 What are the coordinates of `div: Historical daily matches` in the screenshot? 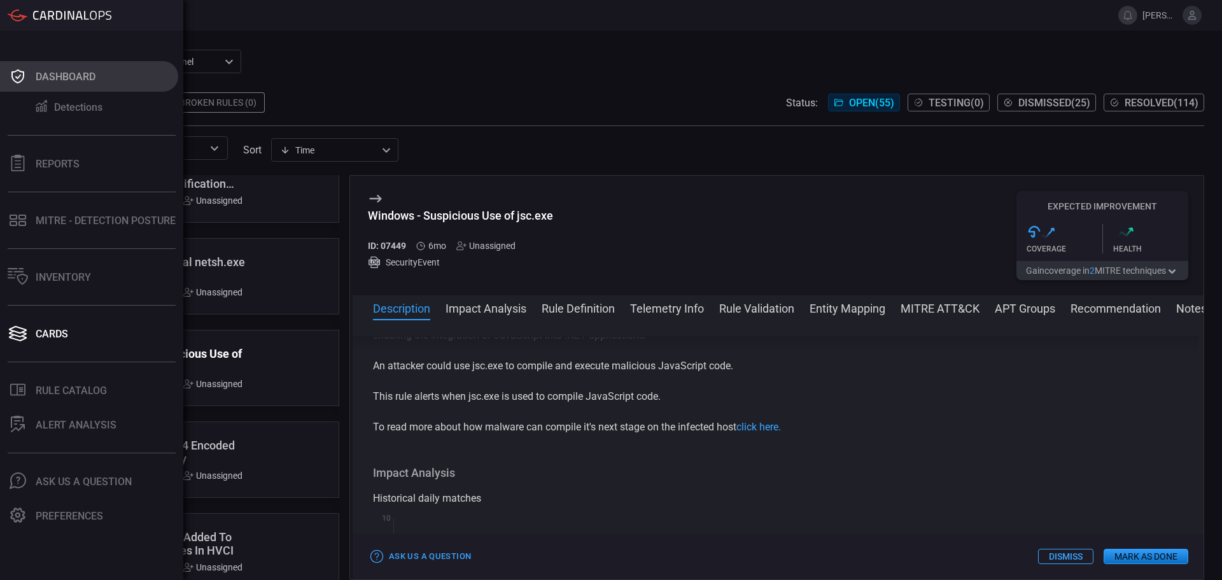 It's located at (778, 498).